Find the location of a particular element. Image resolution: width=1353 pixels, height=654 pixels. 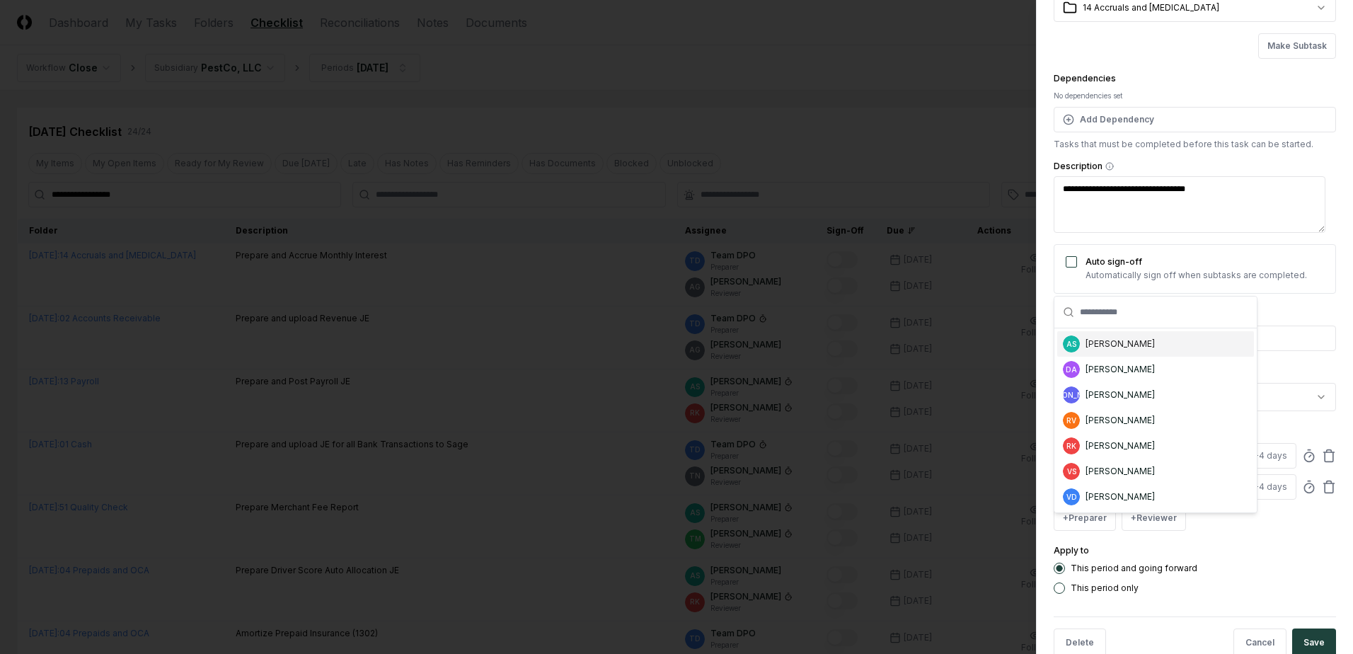

button: Description is located at coordinates (1109, 166).